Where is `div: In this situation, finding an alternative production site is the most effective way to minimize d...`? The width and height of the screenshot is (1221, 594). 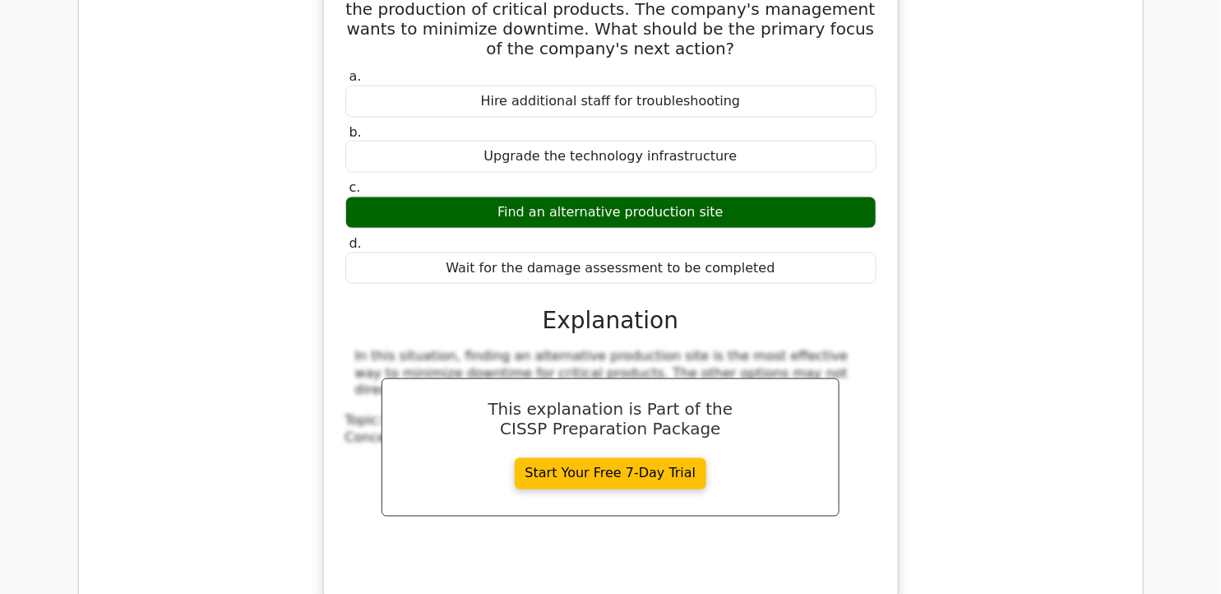
div: In this situation, finding an alternative production site is the most effective way to minimize d... is located at coordinates (611, 373).